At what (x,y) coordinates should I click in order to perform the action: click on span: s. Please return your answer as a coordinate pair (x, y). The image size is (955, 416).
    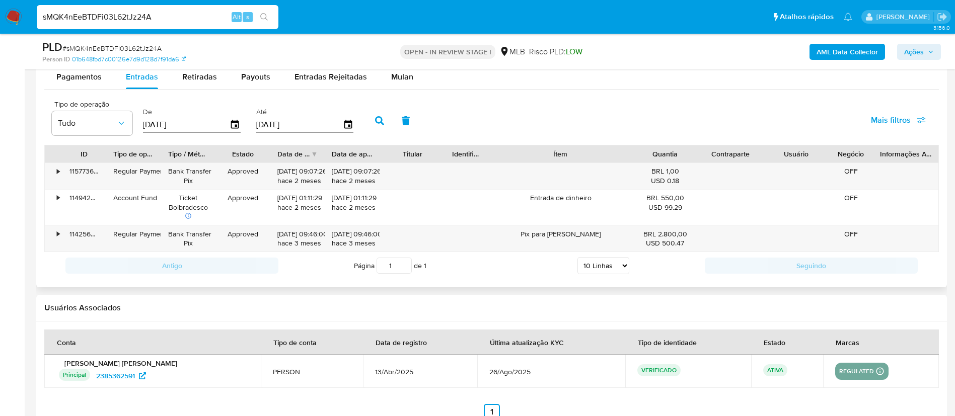
    Looking at the image, I should click on (248, 17).